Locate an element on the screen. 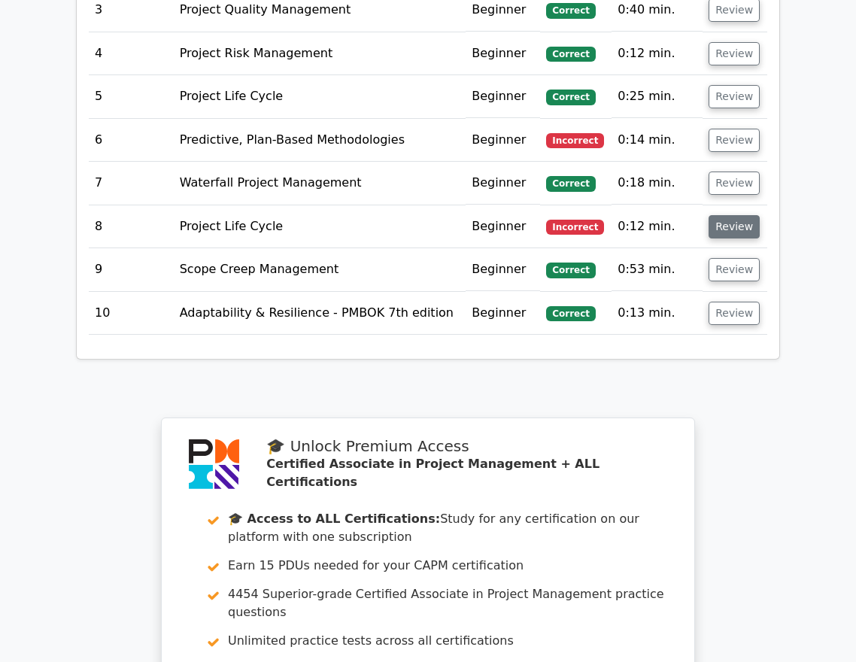 The height and width of the screenshot is (662, 856). td: Scope Creep Management is located at coordinates (320, 269).